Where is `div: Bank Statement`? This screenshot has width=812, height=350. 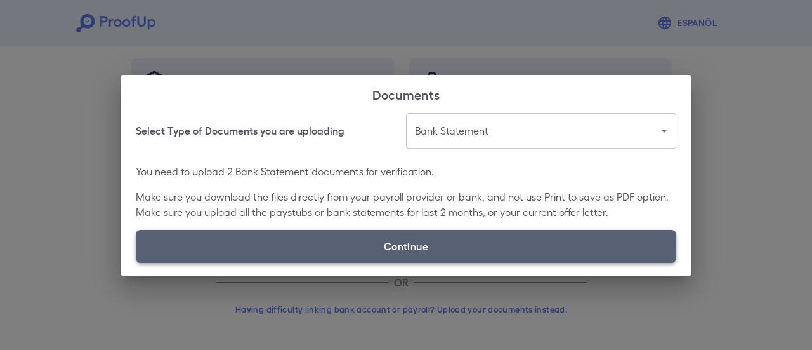
div: Bank Statement is located at coordinates (541, 131).